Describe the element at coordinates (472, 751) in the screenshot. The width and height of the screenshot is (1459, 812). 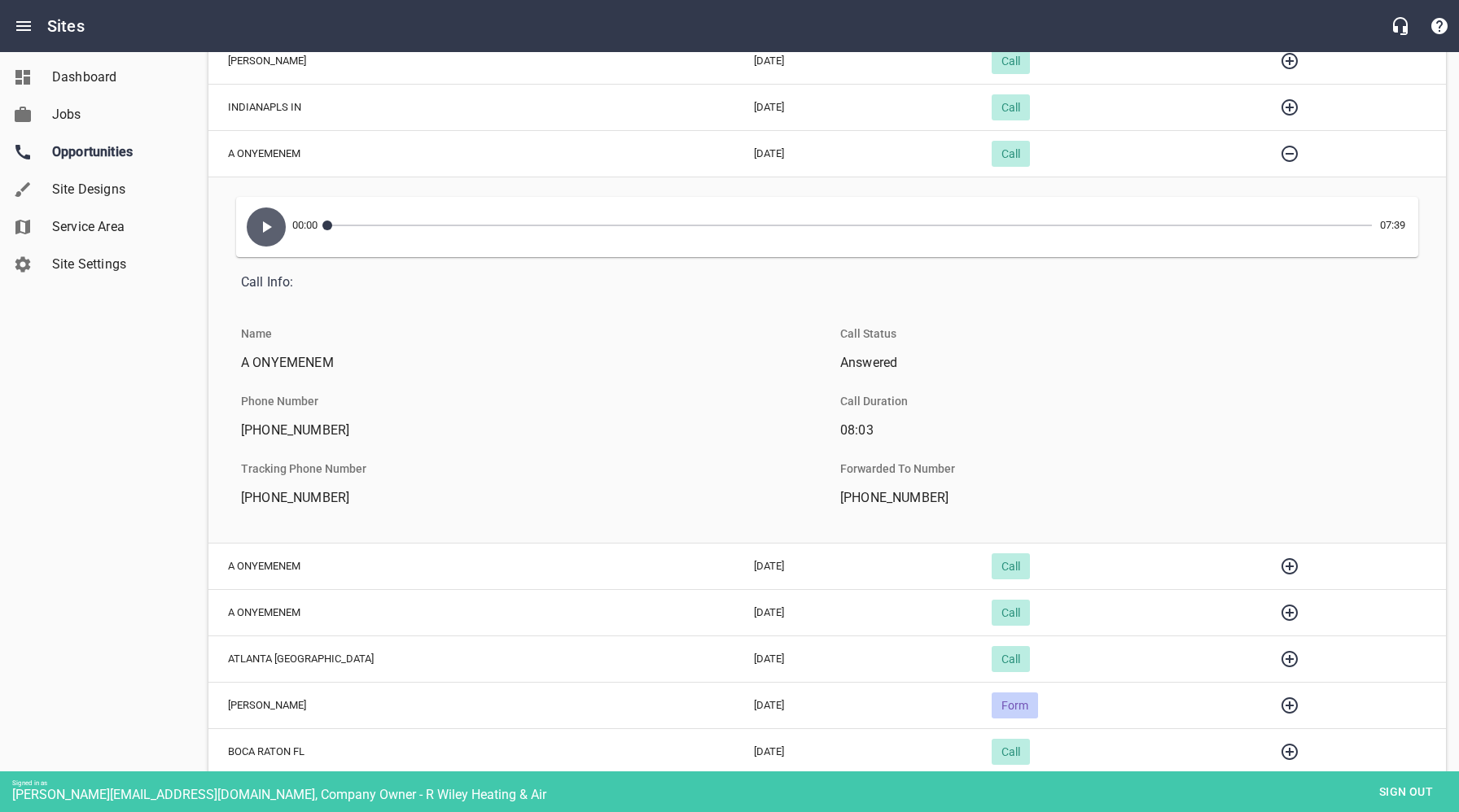
I see `td: BOCA RATON FL` at that location.